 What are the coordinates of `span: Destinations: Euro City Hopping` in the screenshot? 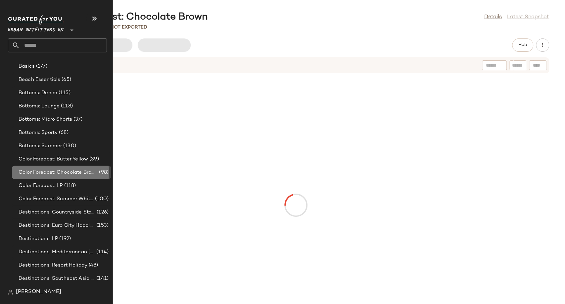 It's located at (57, 225).